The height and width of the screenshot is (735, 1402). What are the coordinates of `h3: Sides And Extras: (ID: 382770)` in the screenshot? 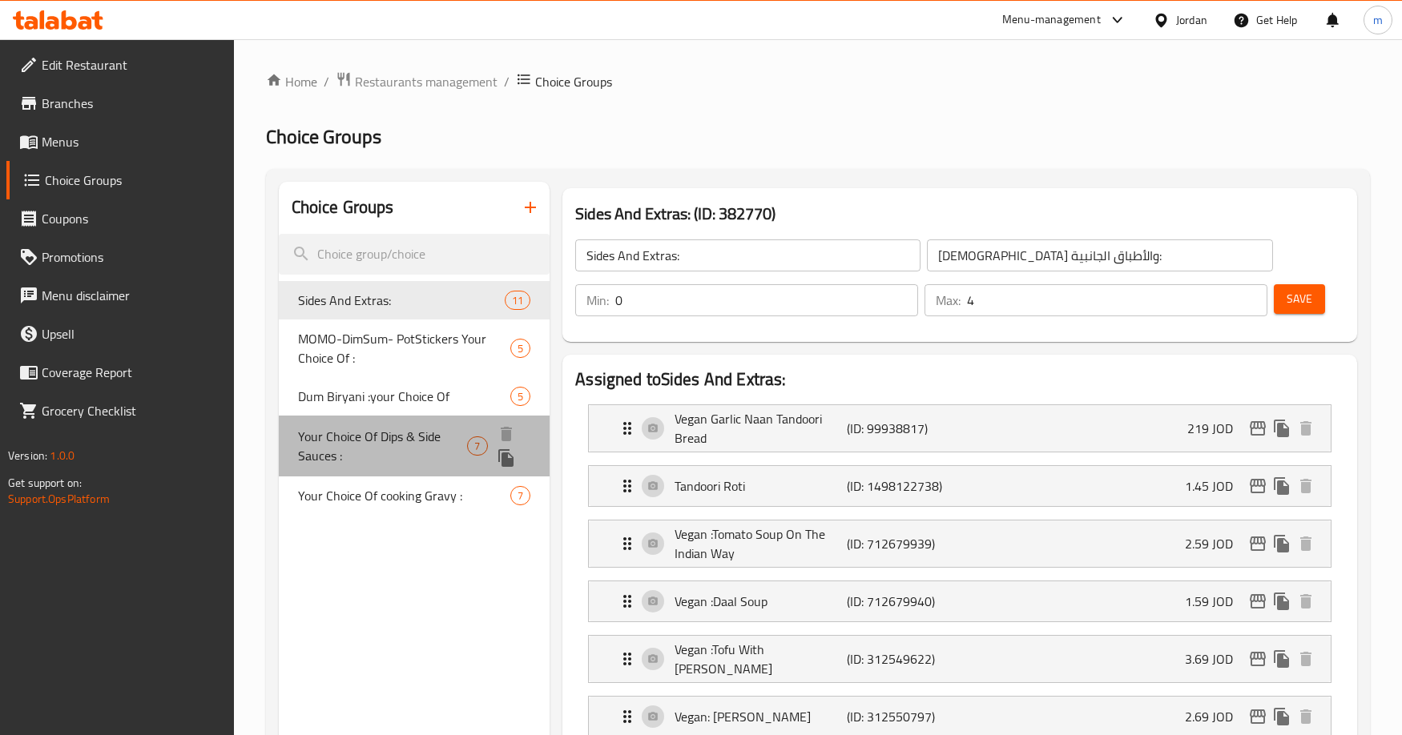 It's located at (959, 214).